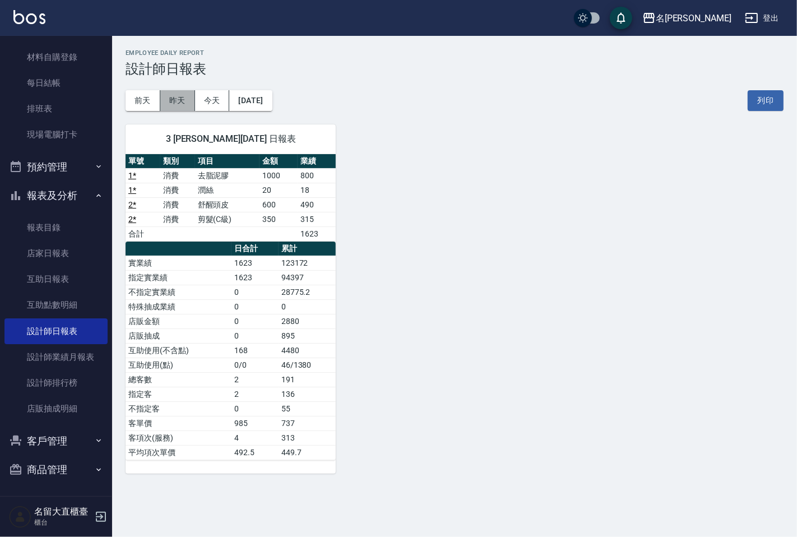  What do you see at coordinates (178, 307) in the screenshot?
I see `td: 特殊抽成業績` at bounding box center [178, 307].